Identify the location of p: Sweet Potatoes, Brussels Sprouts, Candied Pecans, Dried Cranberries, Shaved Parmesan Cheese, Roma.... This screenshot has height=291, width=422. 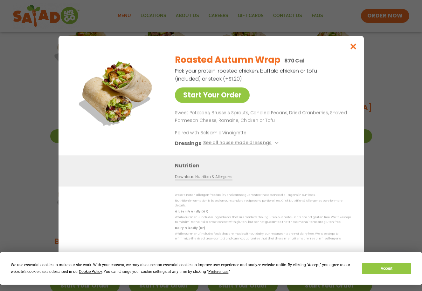
(262, 117).